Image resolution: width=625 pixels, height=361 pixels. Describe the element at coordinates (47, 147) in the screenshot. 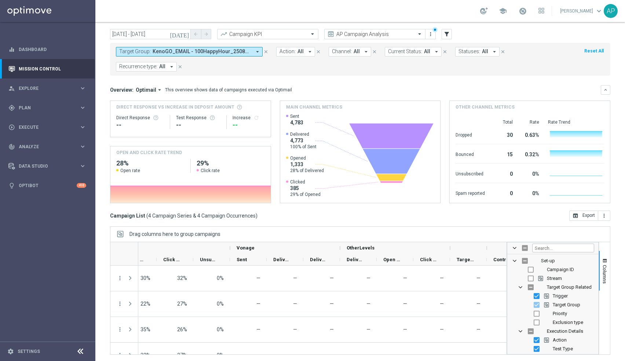

I see `div: track_changes Analyze keyboard_arrow_right` at that location.